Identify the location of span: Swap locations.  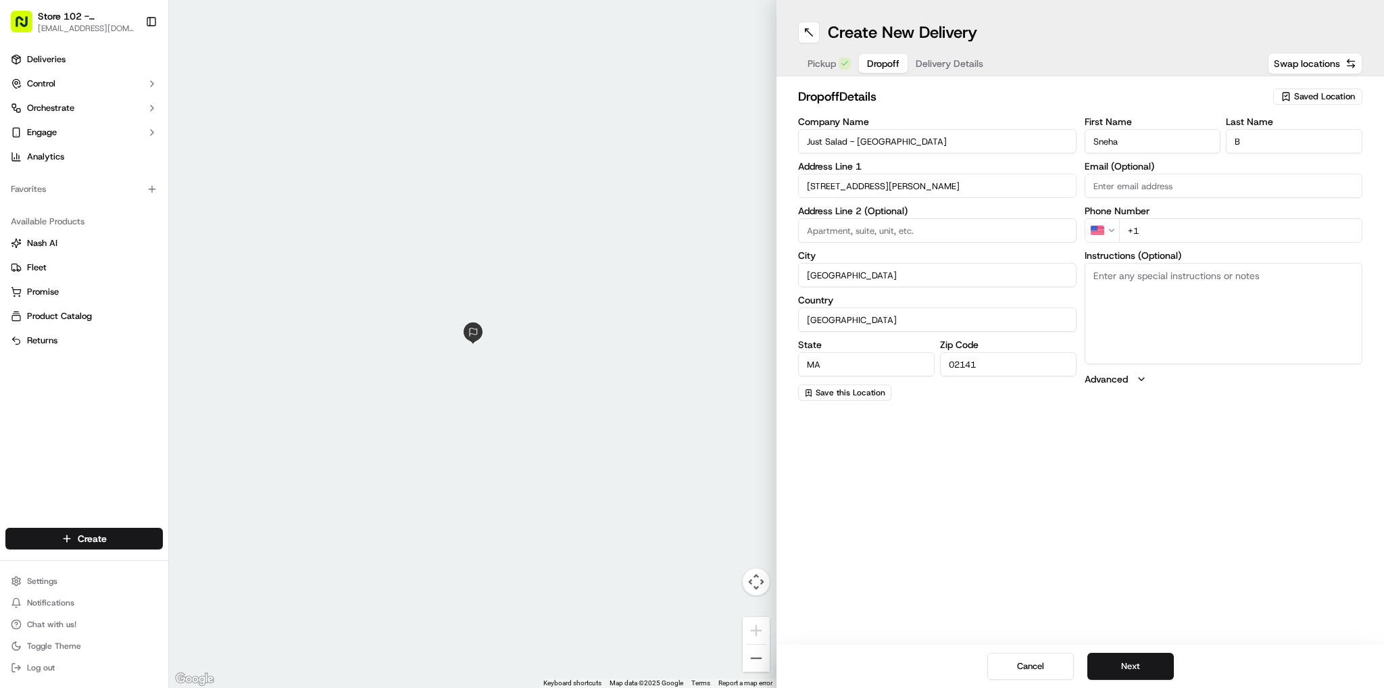
(1307, 64).